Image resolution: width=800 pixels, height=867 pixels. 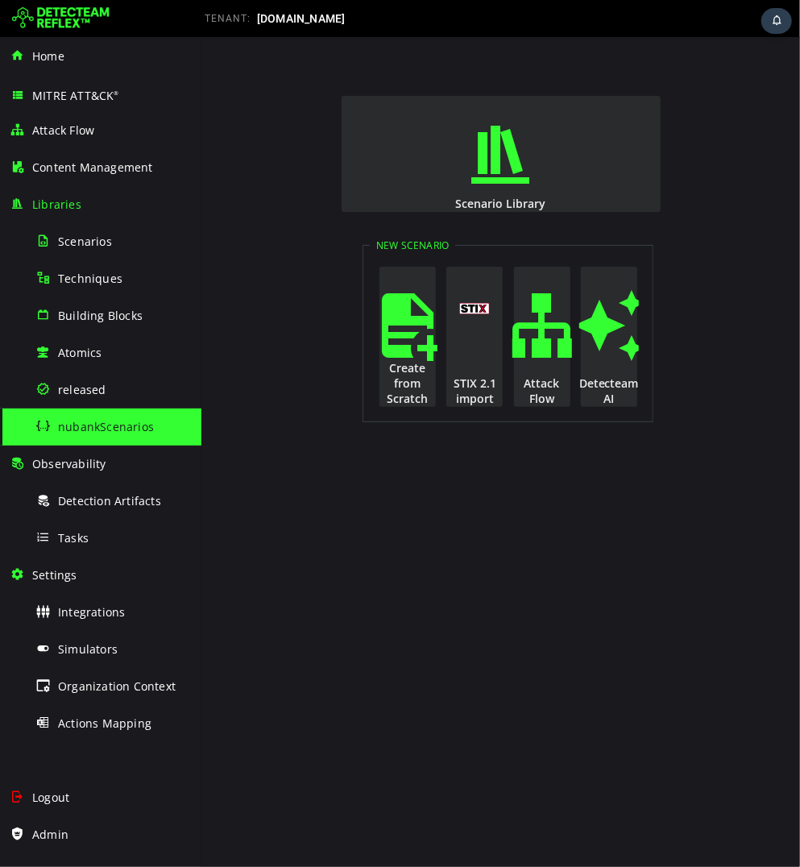 What do you see at coordinates (300, 117) in the screenshot?
I see `button: Scenario Library` at bounding box center [300, 117].